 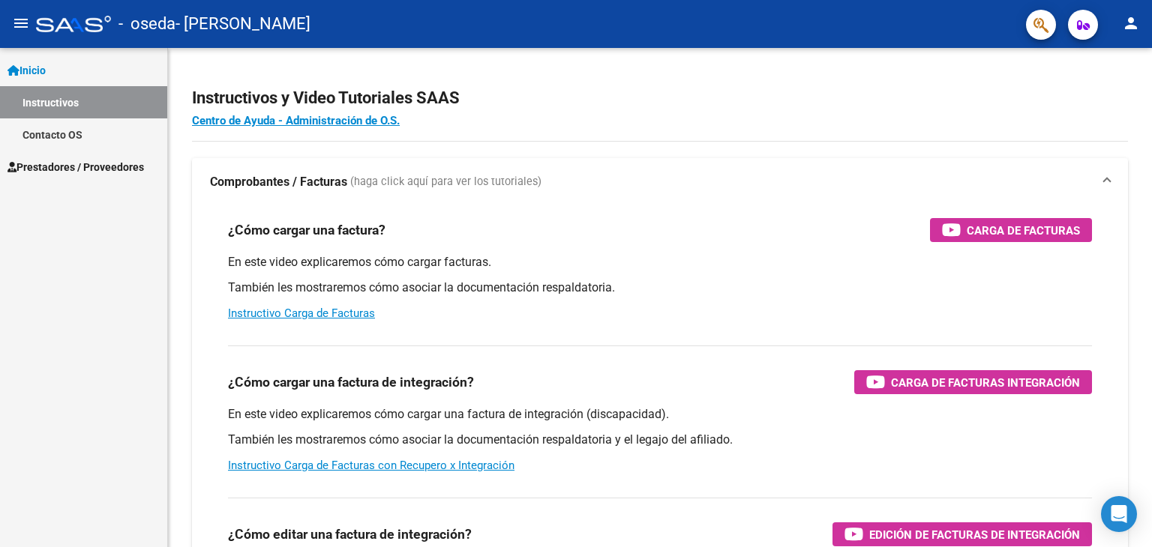 What do you see at coordinates (371, 466) in the screenshot?
I see `a: Instructivo Carga de Facturas con Recupero x Integración` at bounding box center [371, 466].